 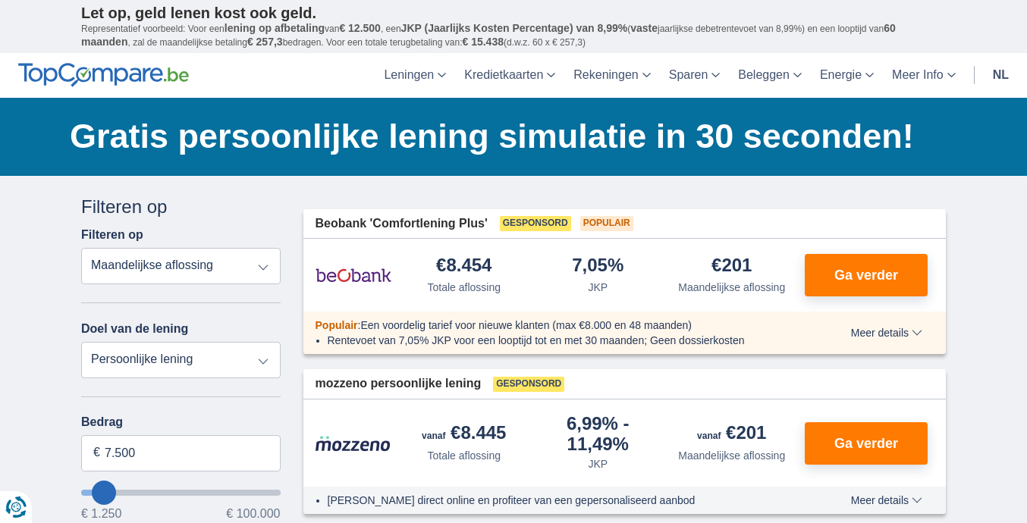 What do you see at coordinates (489, 35) in the screenshot?
I see `span: 60 maanden` at bounding box center [489, 35].